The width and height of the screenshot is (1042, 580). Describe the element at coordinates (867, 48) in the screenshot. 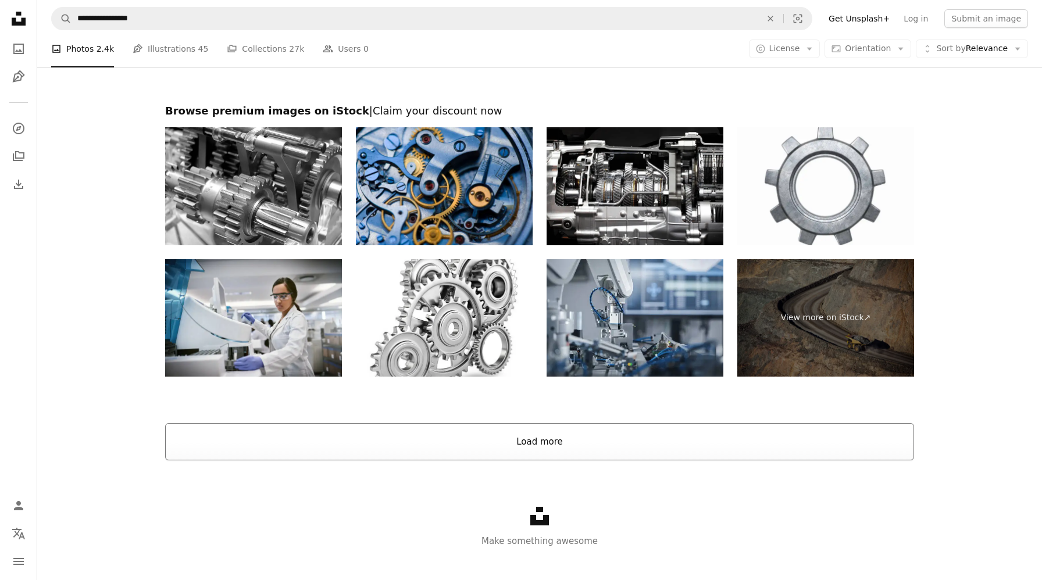

I see `span: Orientation` at that location.